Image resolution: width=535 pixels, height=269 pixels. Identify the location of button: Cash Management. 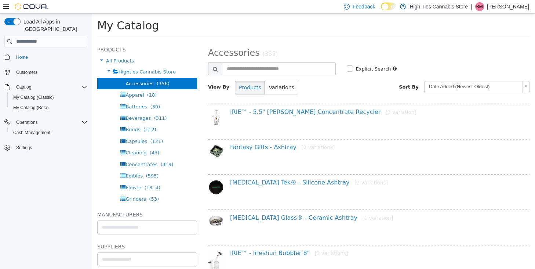
(49, 133).